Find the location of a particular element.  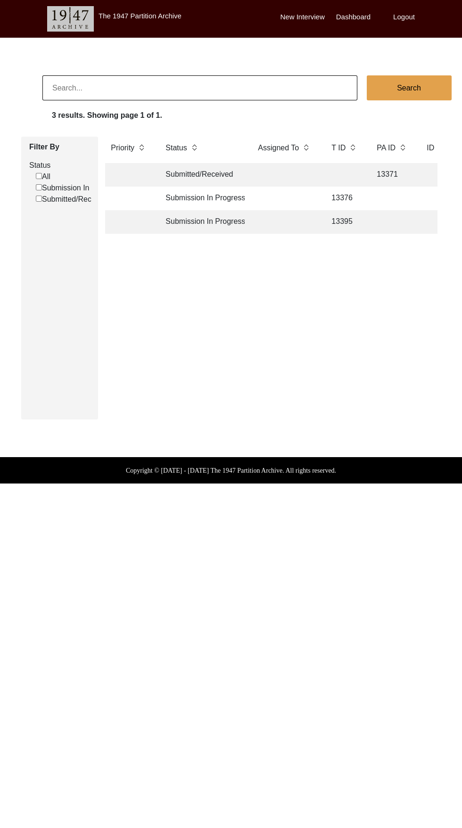

label: Priority is located at coordinates (123, 148).